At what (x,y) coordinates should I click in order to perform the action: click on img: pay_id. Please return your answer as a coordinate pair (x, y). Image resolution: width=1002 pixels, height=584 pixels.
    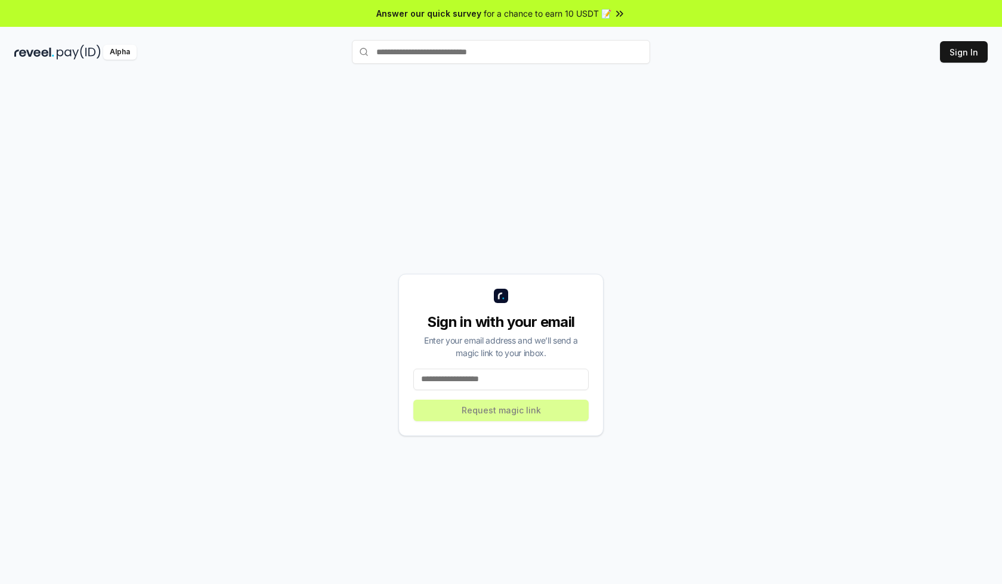
    Looking at the image, I should click on (79, 52).